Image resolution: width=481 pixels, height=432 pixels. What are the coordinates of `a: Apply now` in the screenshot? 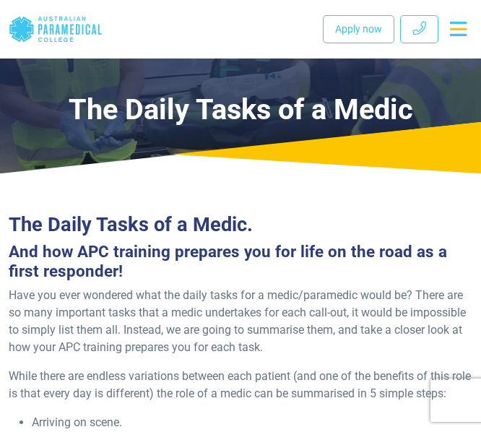 It's located at (358, 29).